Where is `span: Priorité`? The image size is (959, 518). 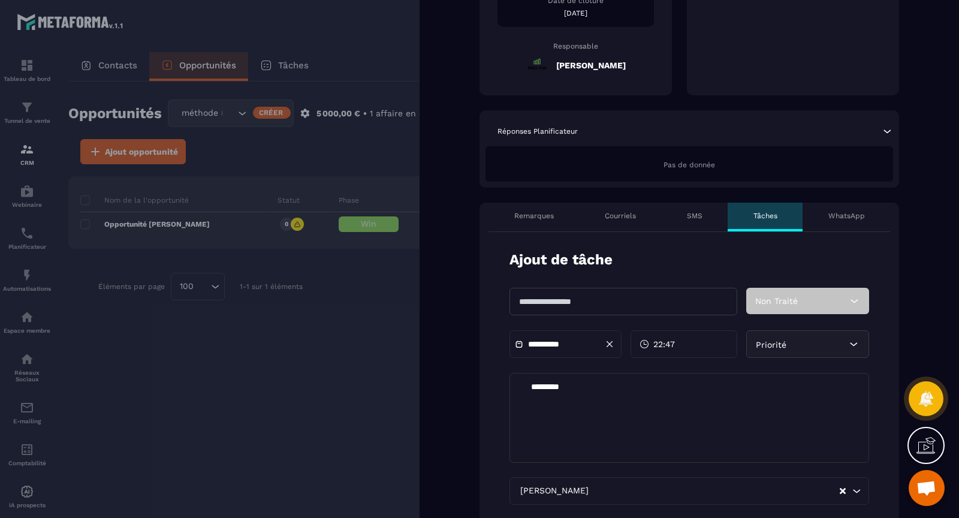
span: Priorité is located at coordinates (771, 345).